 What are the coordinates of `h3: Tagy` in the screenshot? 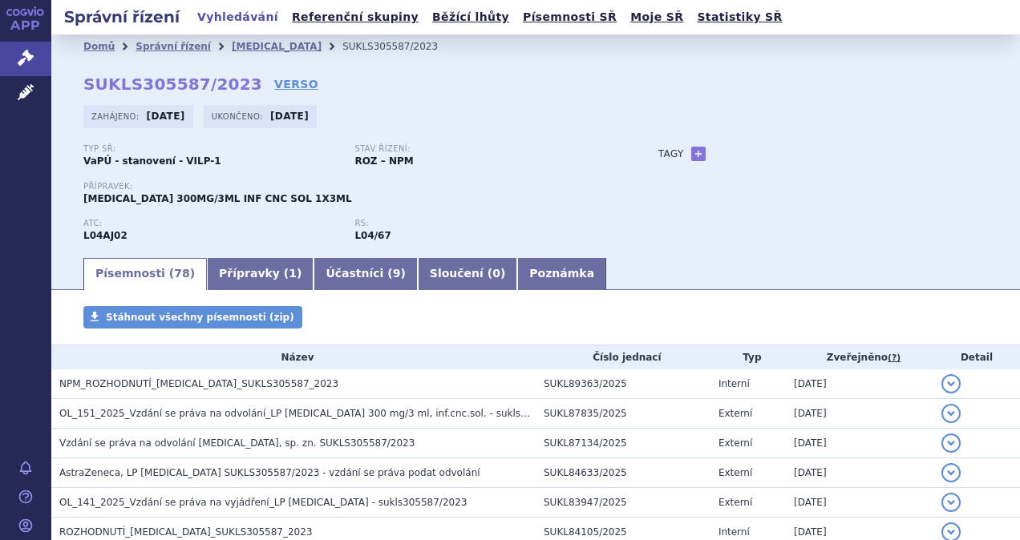 It's located at (671, 154).